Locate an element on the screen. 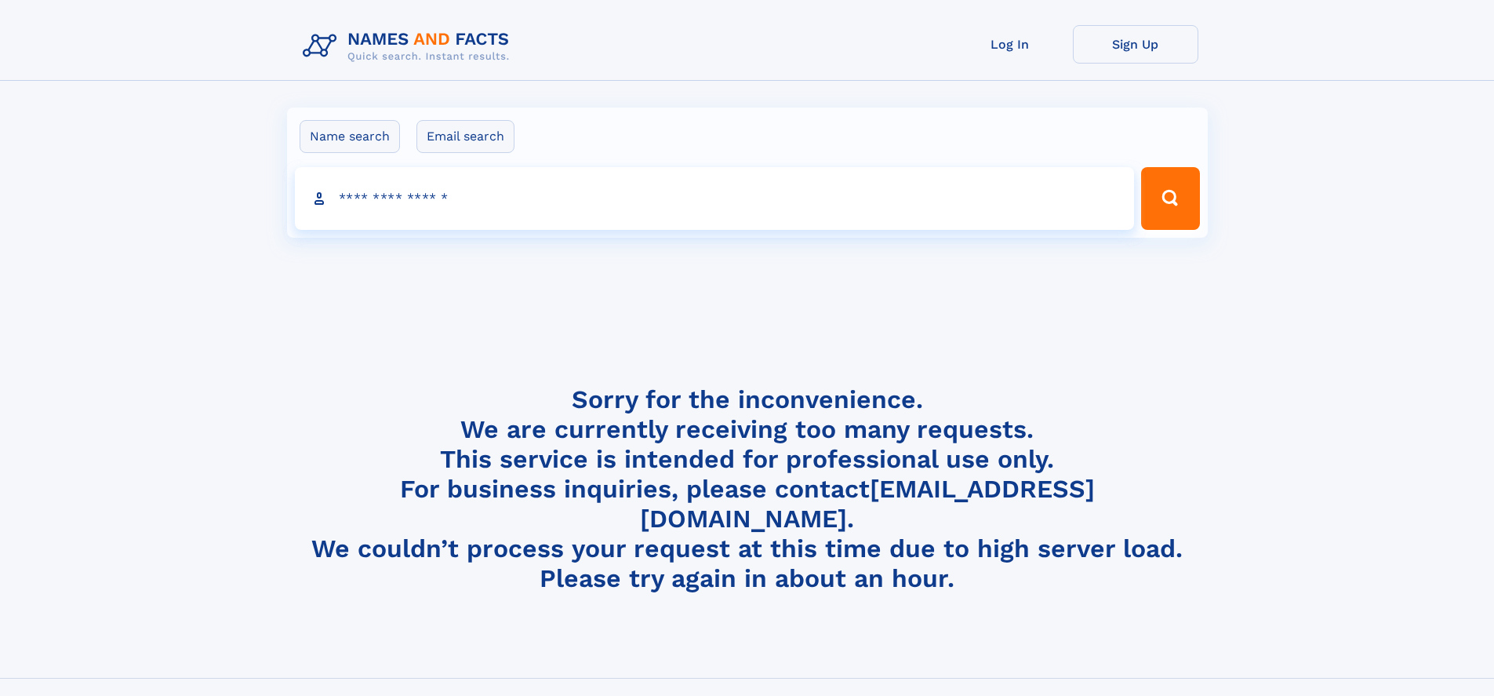  button: Search Button is located at coordinates (1170, 198).